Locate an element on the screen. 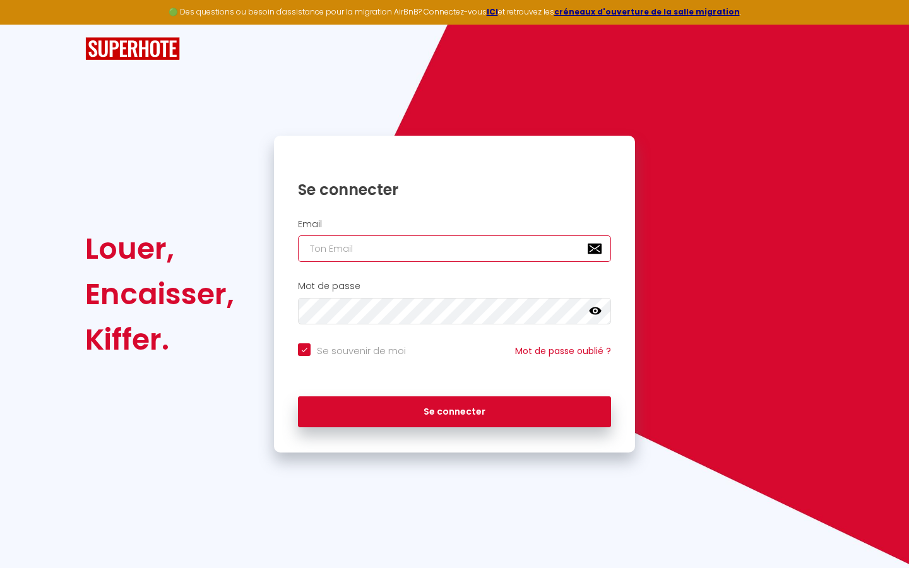 This screenshot has height=568, width=909. a: créneaux d'ouverture de la salle migration is located at coordinates (647, 11).